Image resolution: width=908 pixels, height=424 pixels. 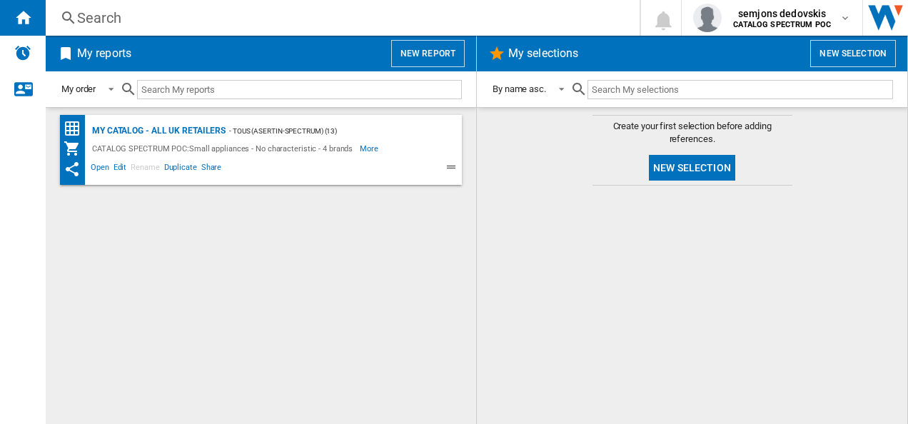 What do you see at coordinates (100, 169) in the screenshot?
I see `span: Open` at bounding box center [100, 169].